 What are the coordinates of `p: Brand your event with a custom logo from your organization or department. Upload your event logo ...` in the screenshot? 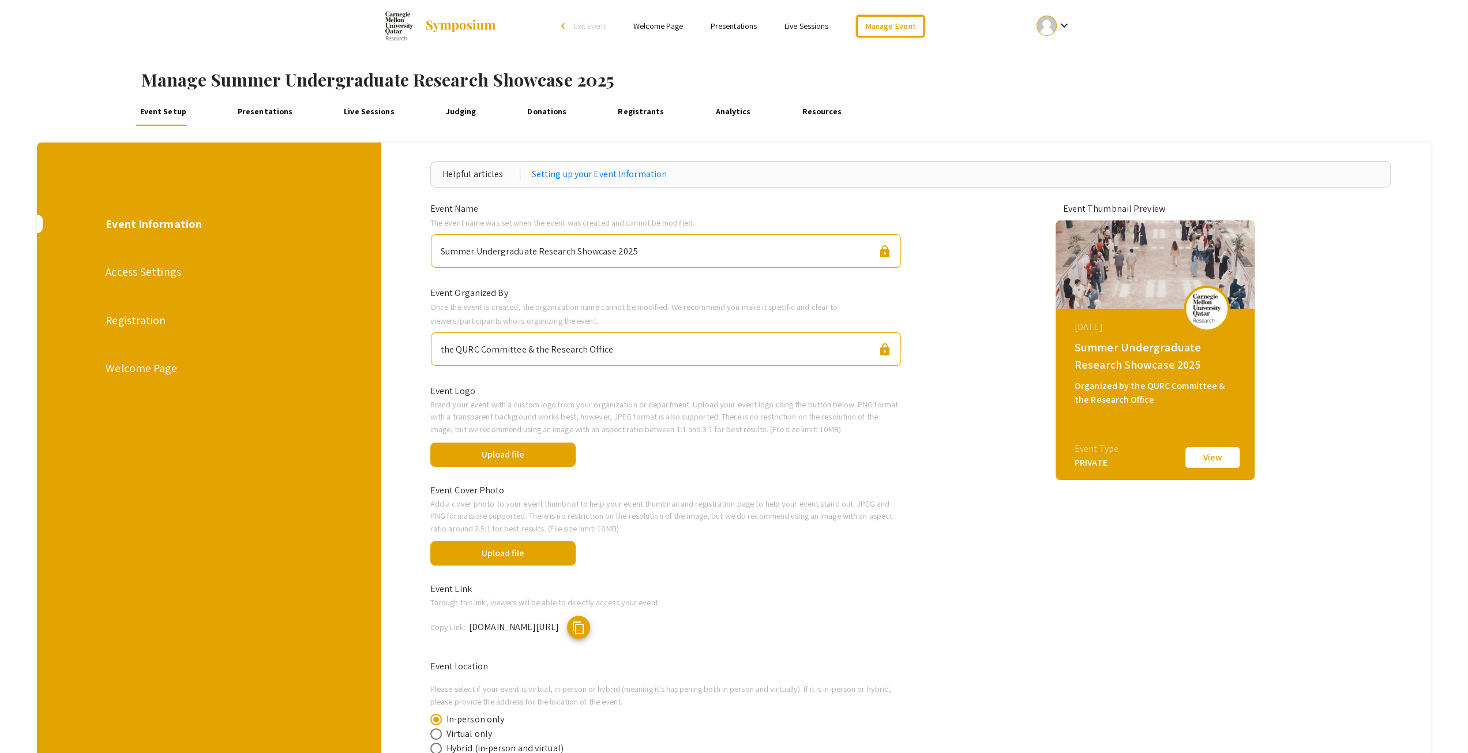 It's located at (666, 416).